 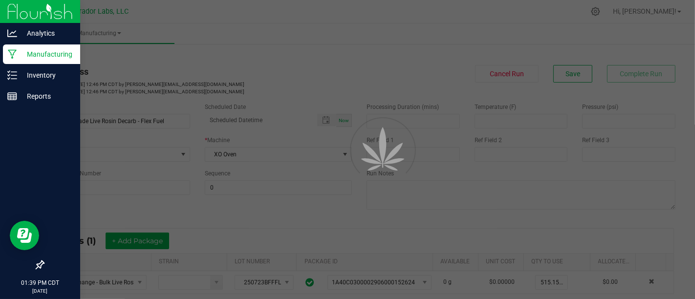 I want to click on p: Reports, so click(x=46, y=96).